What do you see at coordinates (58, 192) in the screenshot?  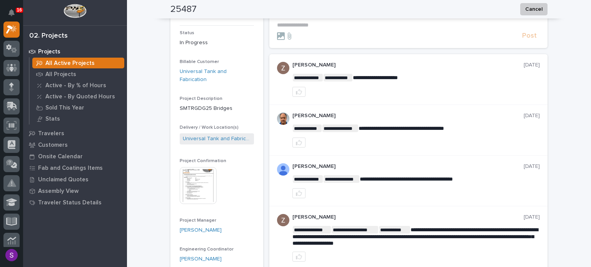 I see `p: Assembly View` at bounding box center [58, 192].